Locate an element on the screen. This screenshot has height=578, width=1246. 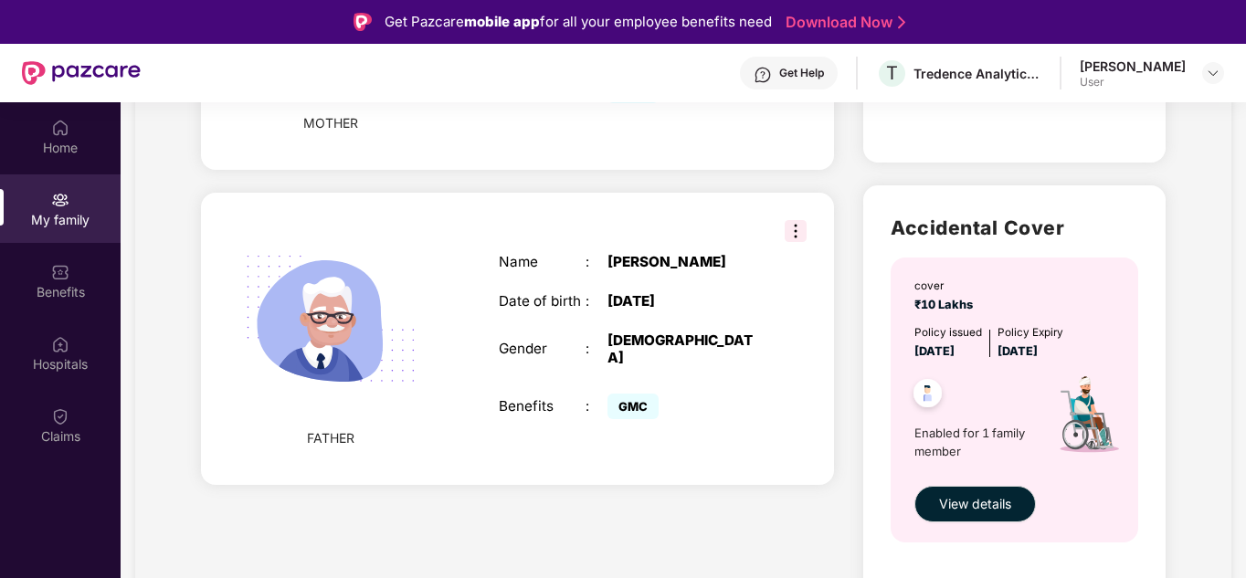
img: svg+xml;base64,PHN2ZyBpZD0iSGVscC0zMngzMiIgeG1sbnM9Imh0dHA6Ly93d3cudzMub3JnLzIwMDAvc3ZnIiB3aWR0aD... is located at coordinates (763, 75).